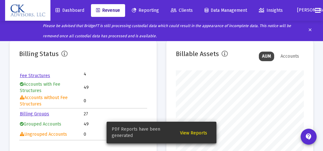 This screenshot has width=323, height=151. Describe the element at coordinates (290, 56) in the screenshot. I see `div: Accounts` at that location.